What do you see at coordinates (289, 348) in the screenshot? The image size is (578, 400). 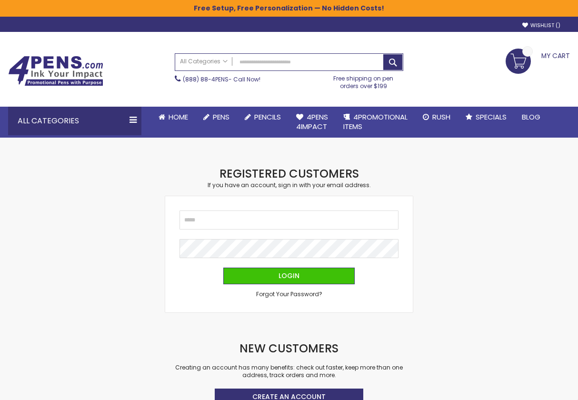 I see `strong: New Customers` at bounding box center [289, 348].